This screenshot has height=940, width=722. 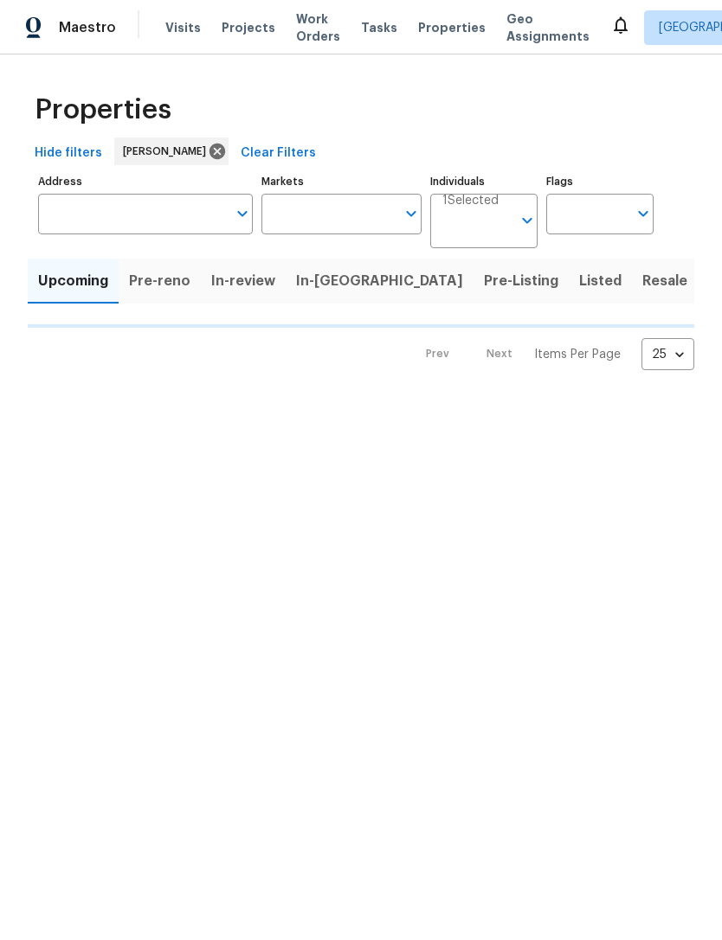 What do you see at coordinates (87, 28) in the screenshot?
I see `span: Maestro` at bounding box center [87, 28].